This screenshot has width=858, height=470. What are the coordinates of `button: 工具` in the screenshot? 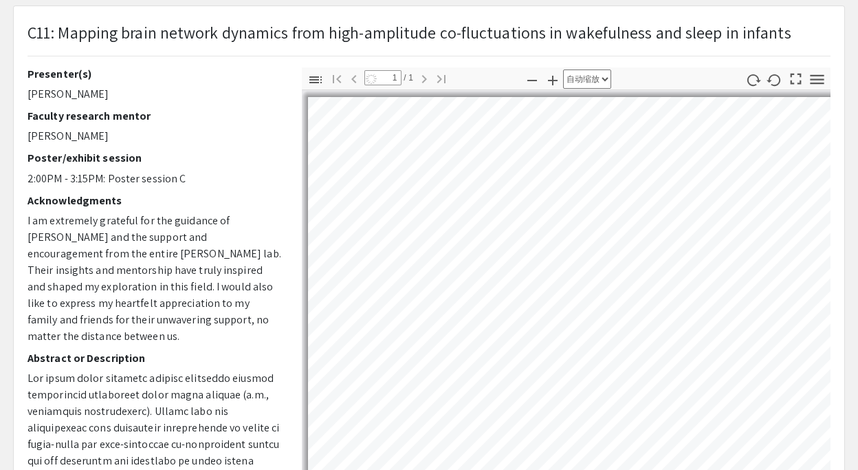 It's located at (818, 79).